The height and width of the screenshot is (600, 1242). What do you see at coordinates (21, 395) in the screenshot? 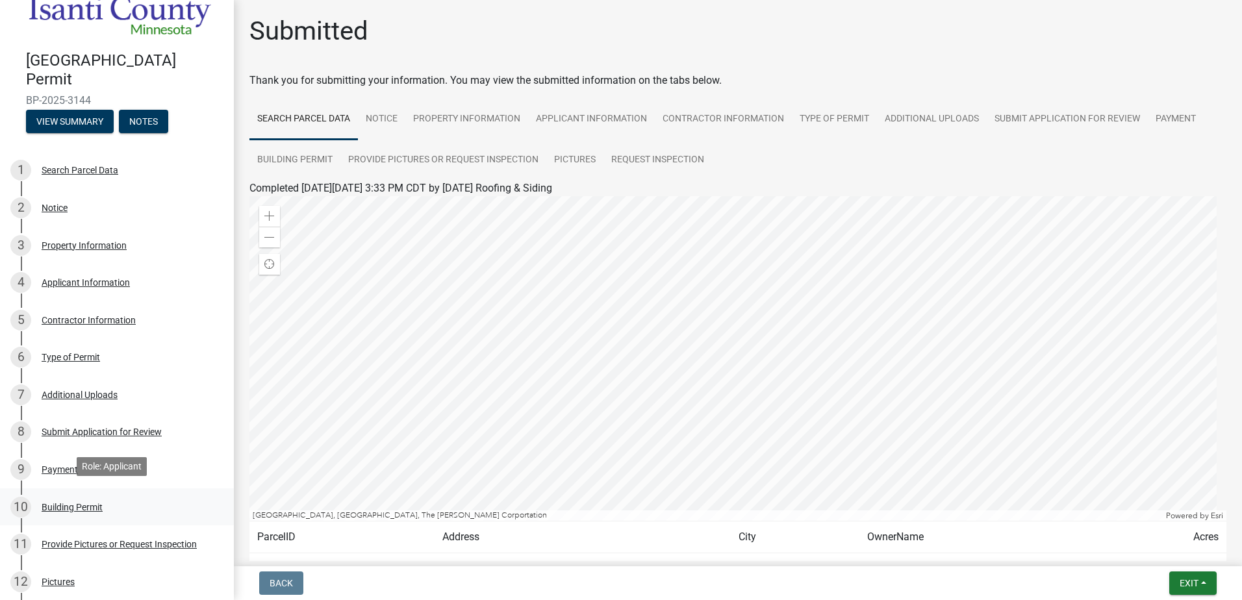
I see `div: 7` at bounding box center [21, 395].